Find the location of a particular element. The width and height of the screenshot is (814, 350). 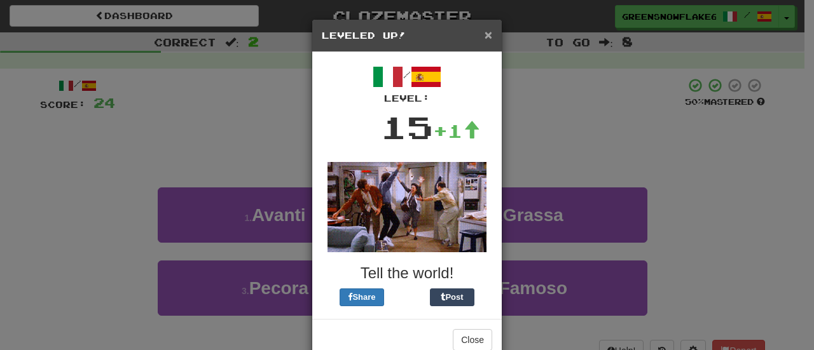

h5: Leveled Up! is located at coordinates (407, 36).